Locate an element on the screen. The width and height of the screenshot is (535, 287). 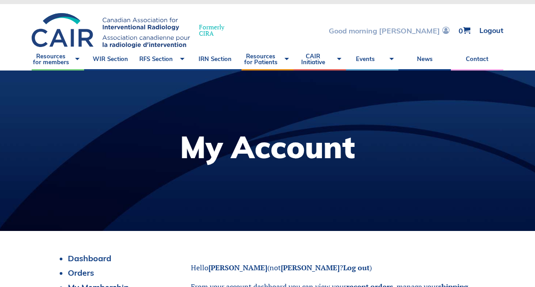
span: Formerly CIRA is located at coordinates (212, 30).